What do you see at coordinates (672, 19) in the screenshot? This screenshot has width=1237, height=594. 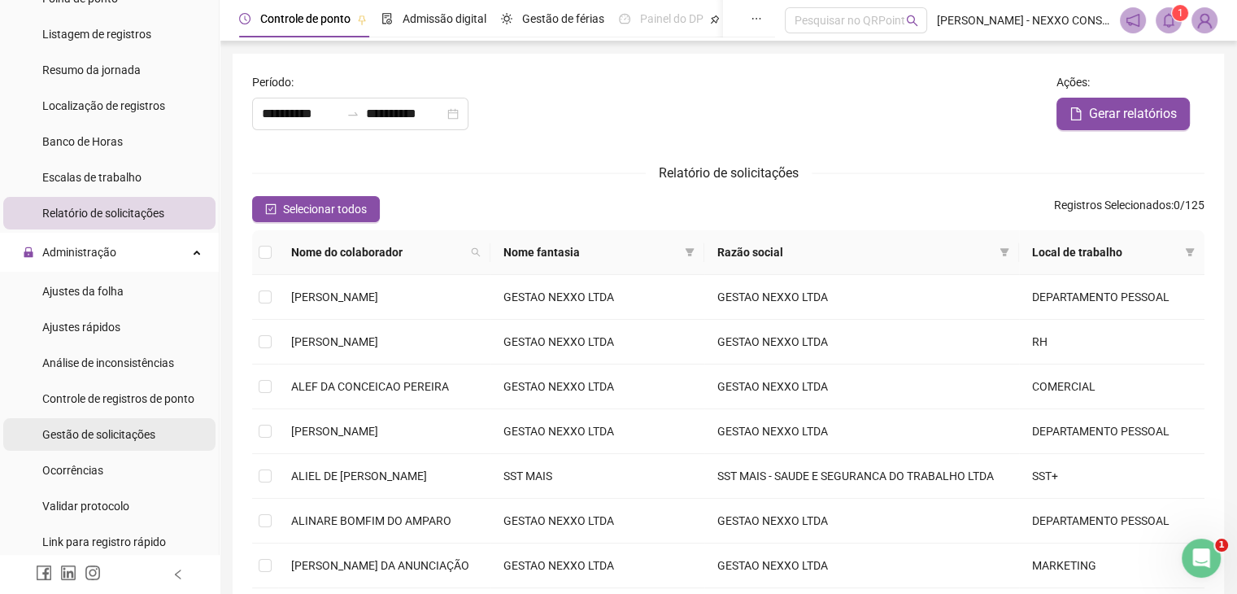 I see `span: Painel do DP` at bounding box center [672, 19].